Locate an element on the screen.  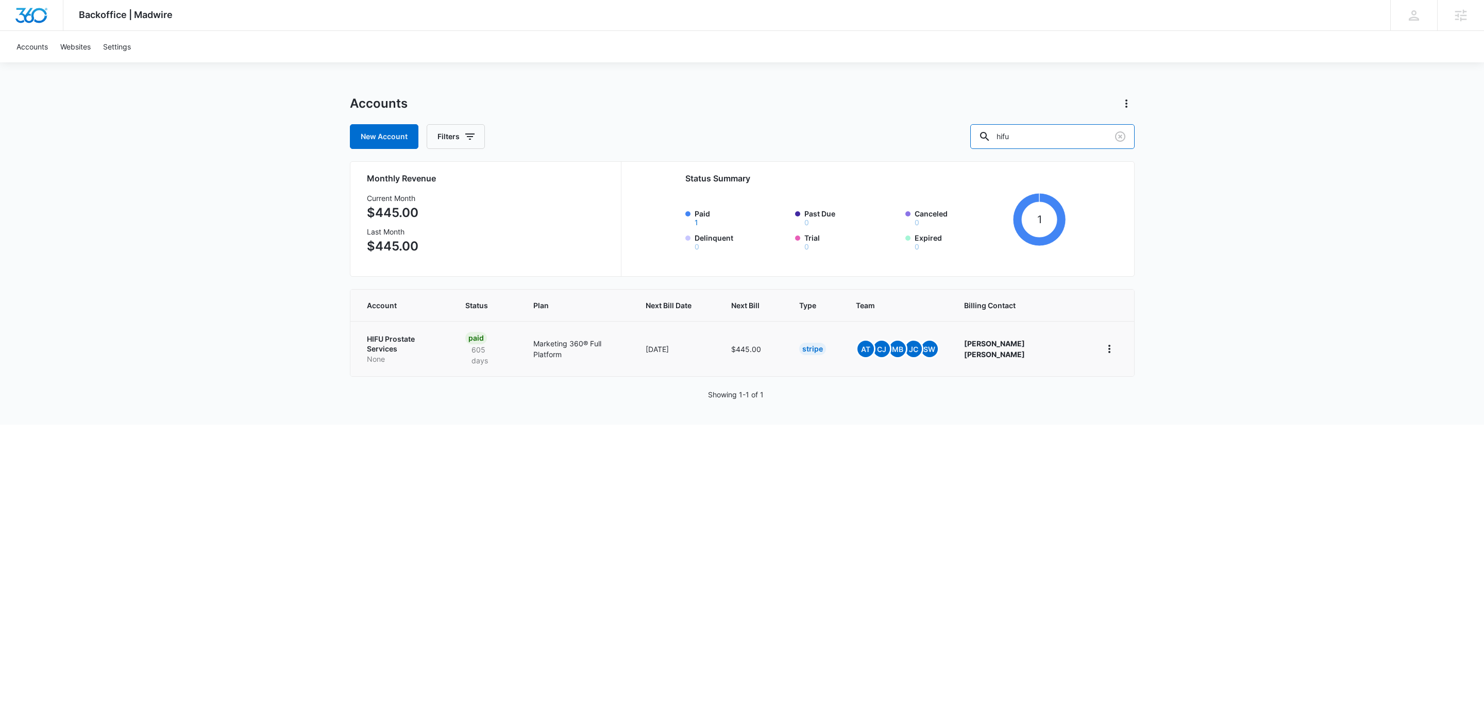
span: Next Bill is located at coordinates (745, 305).